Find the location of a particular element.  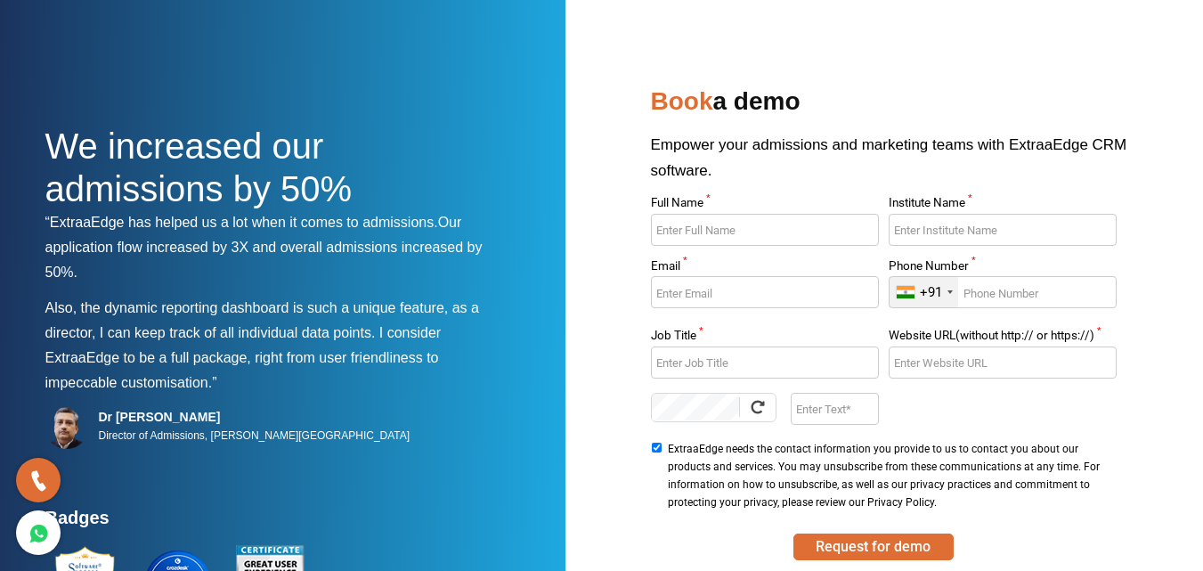

label: Full Name is located at coordinates (765, 205).